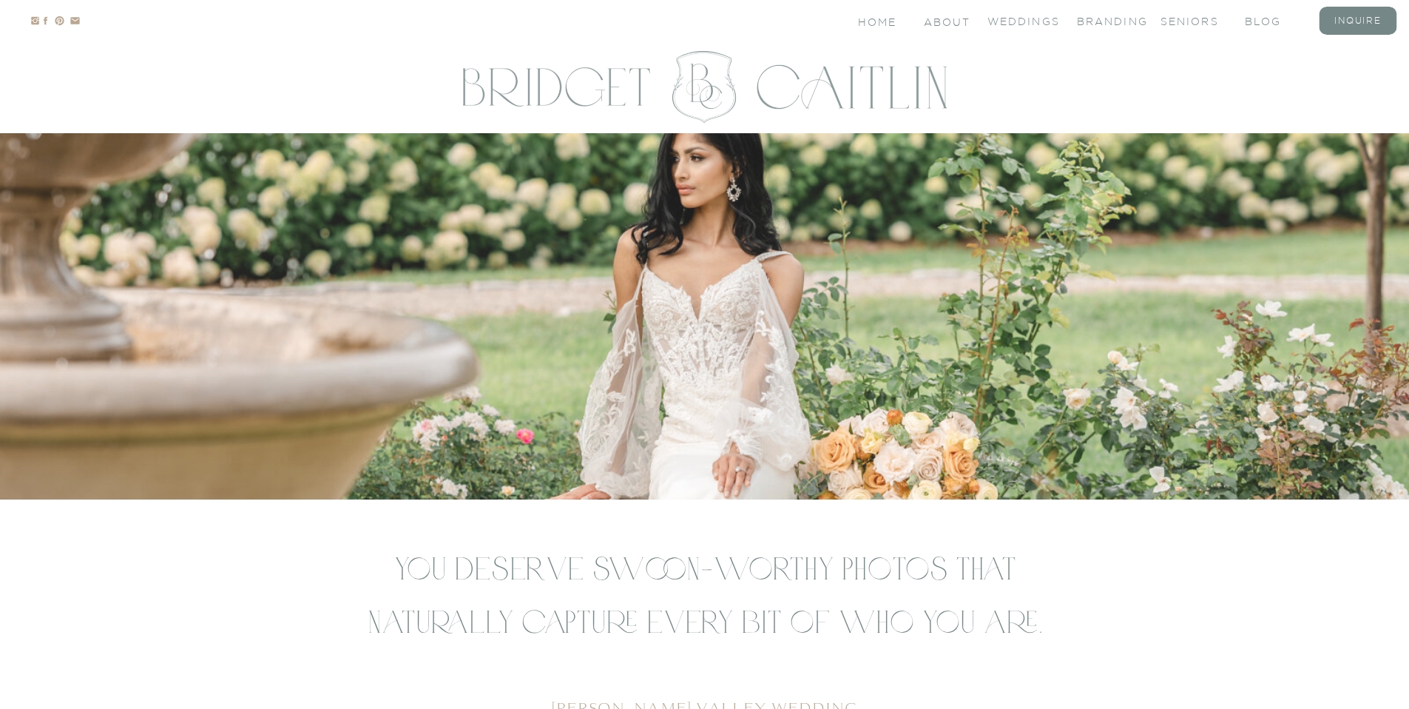  What do you see at coordinates (1358, 20) in the screenshot?
I see `a: inquire` at bounding box center [1358, 20].